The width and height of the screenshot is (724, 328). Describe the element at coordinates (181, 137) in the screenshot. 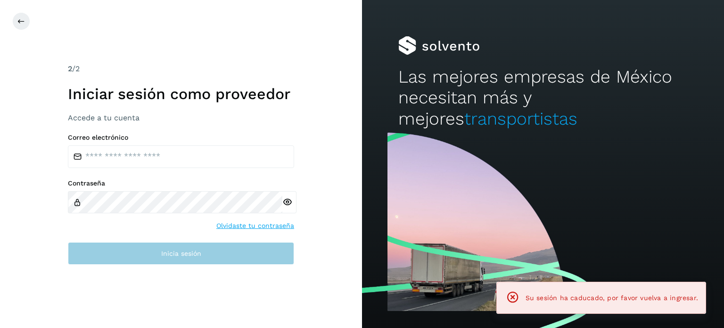

I see `label: Correo electrónico` at that location.